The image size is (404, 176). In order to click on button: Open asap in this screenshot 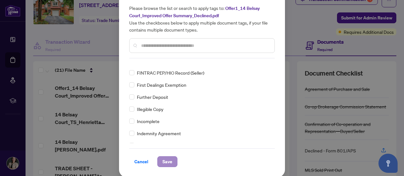, I will do `click(388, 163)`.